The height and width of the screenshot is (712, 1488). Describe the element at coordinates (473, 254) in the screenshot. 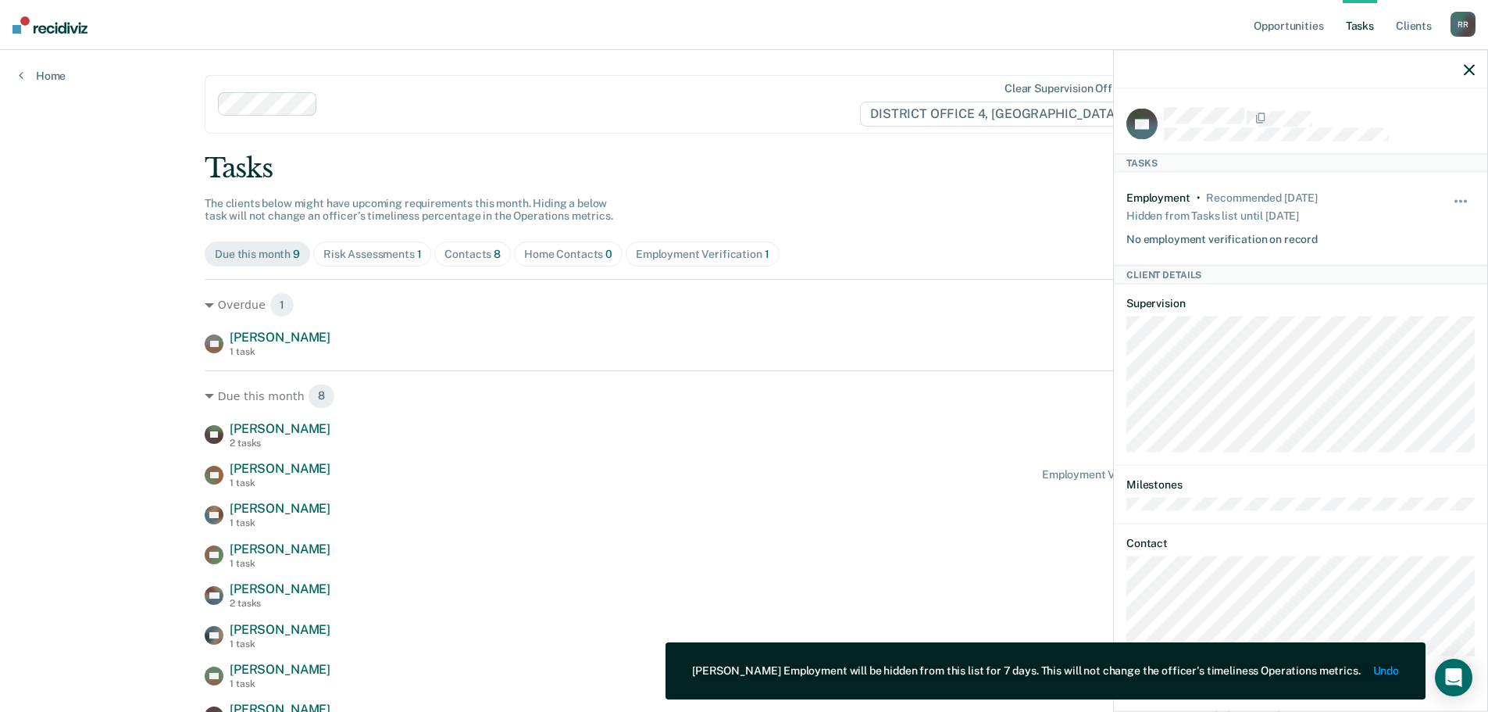

I see `div: Contacts` at that location.